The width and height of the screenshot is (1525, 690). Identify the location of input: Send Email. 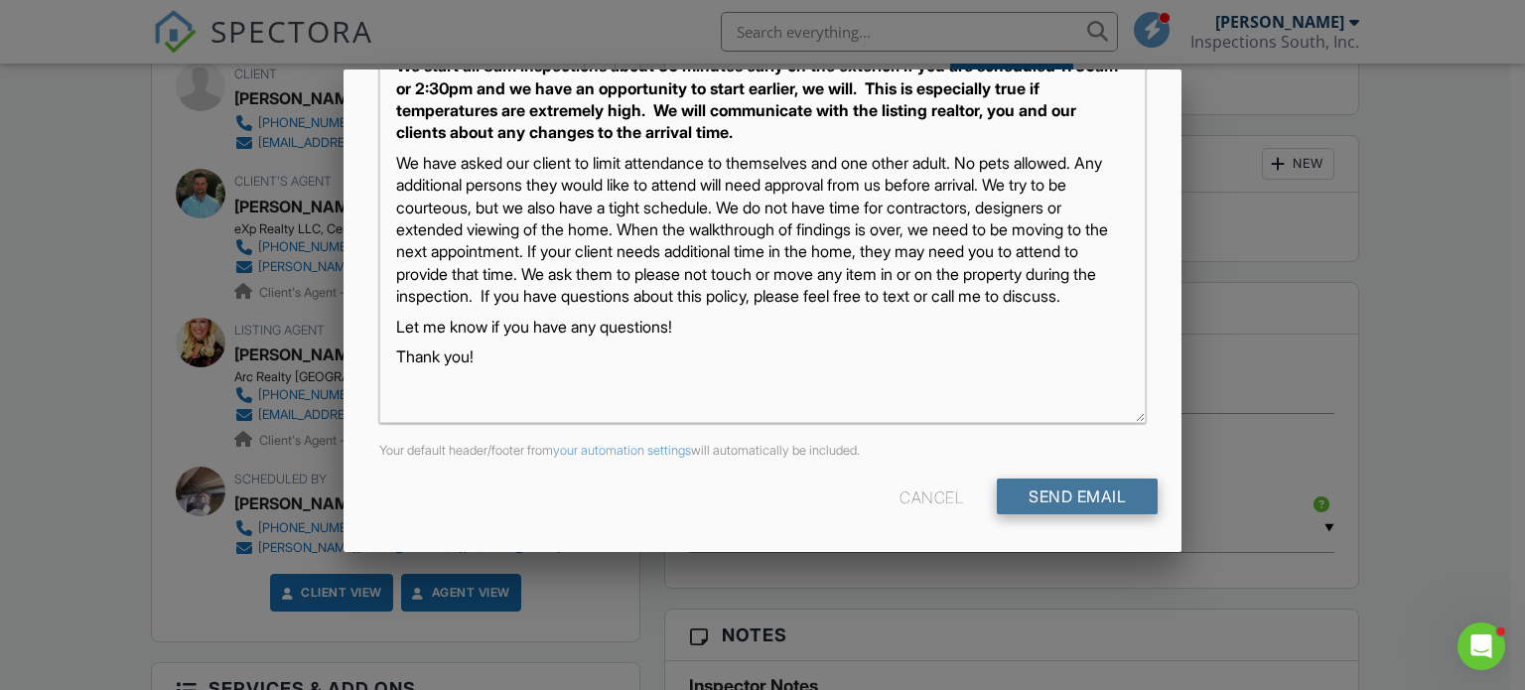
(1077, 496).